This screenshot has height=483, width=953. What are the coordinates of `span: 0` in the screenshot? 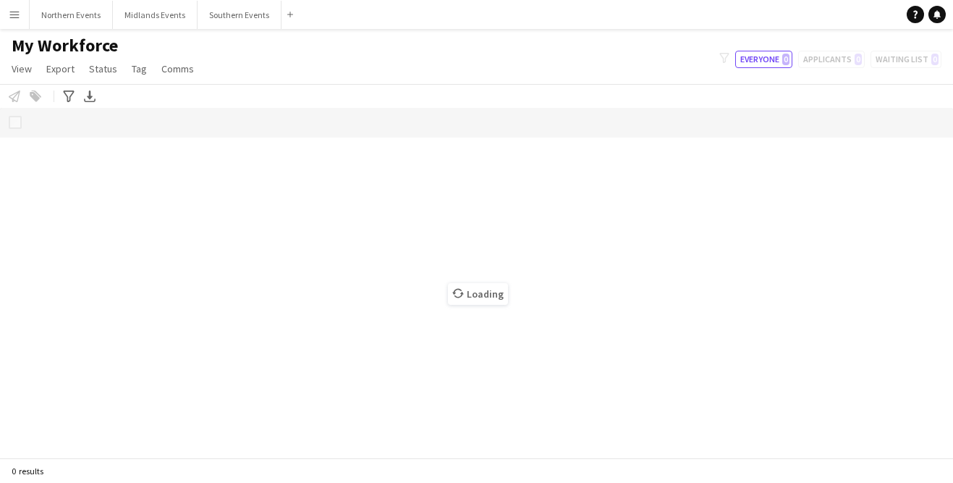 It's located at (786, 59).